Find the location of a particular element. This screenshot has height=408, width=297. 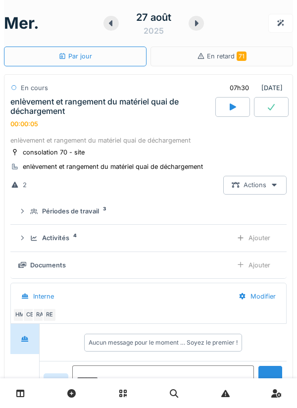

div: Interne is located at coordinates (44, 296).